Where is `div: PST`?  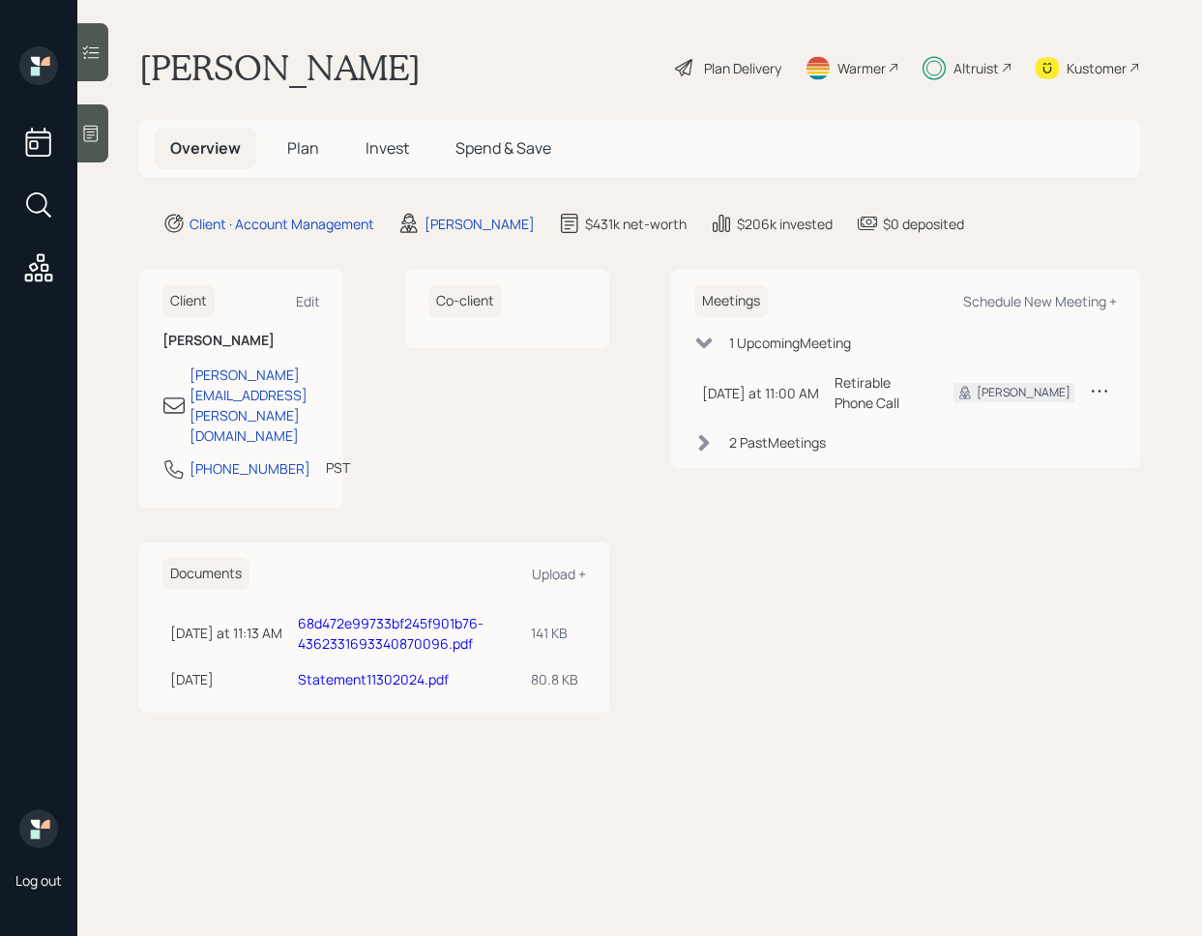 div: PST is located at coordinates (338, 467).